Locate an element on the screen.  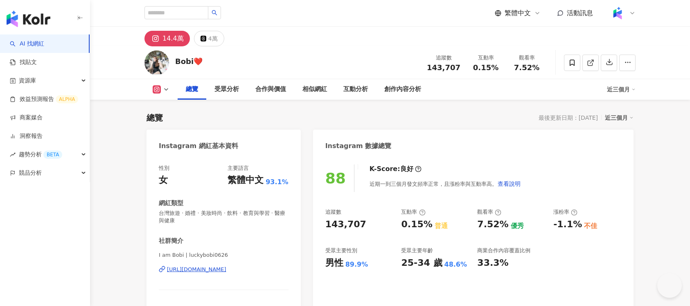
div: 0.15% is located at coordinates (417, 224).